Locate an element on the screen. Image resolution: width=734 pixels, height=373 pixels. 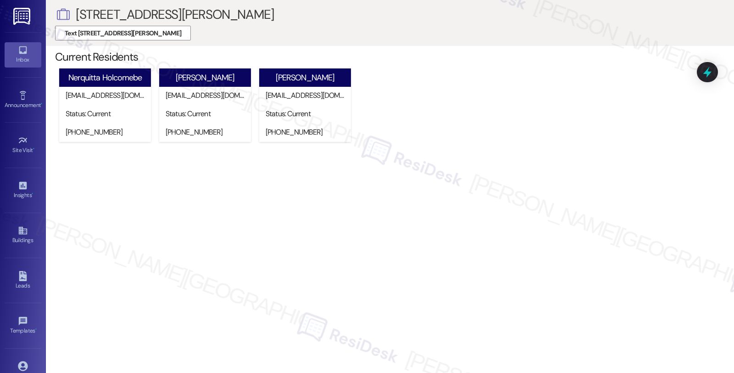
a: Leads is located at coordinates (23, 280).